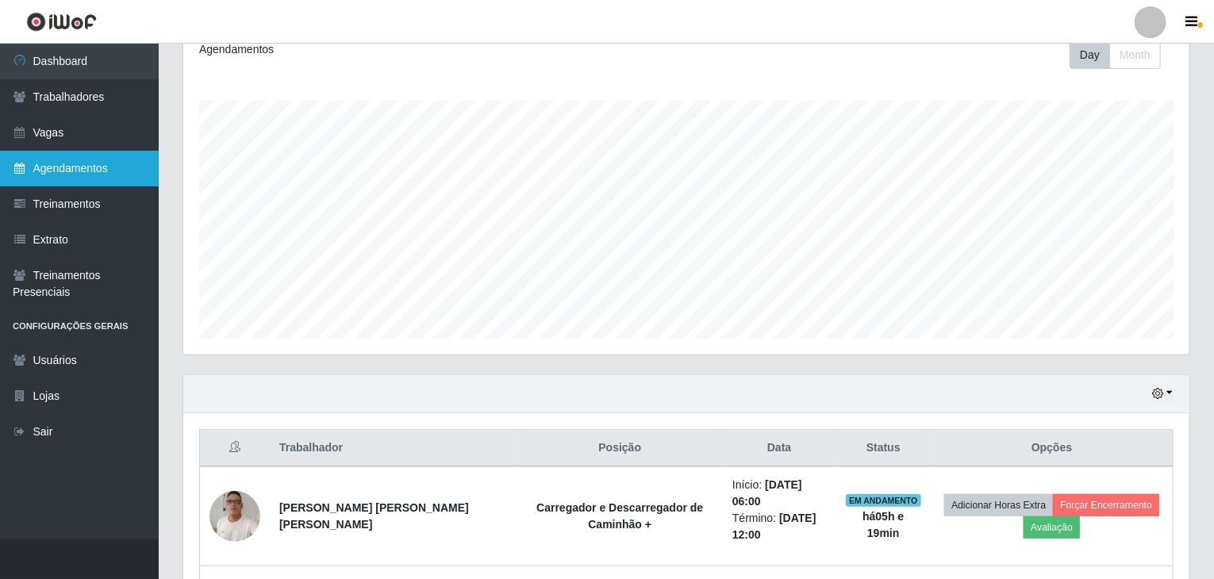 This screenshot has width=1214, height=579. What do you see at coordinates (883, 448) in the screenshot?
I see `th: Status` at bounding box center [883, 448].